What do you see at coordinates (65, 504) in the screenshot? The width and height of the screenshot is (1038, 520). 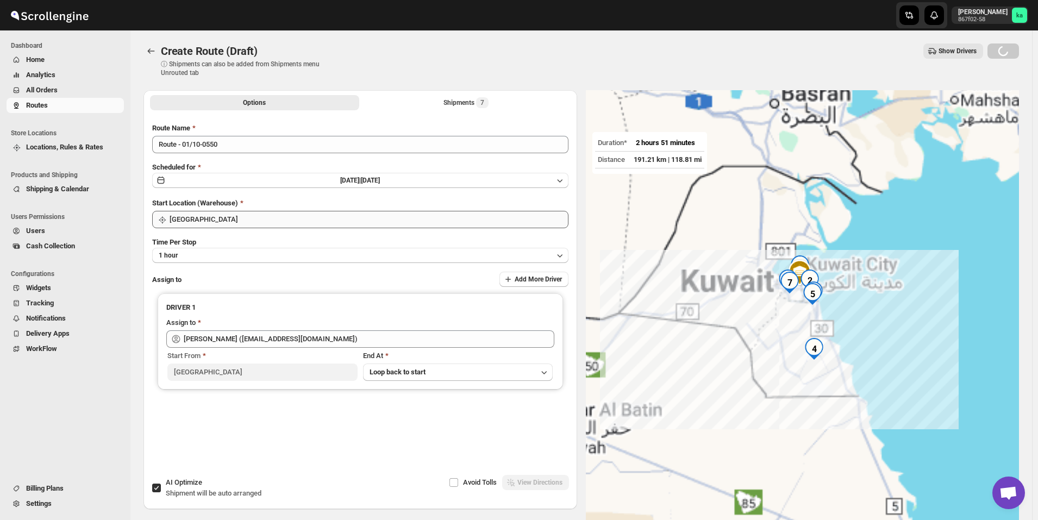 I see `button: Settings` at bounding box center [65, 504].